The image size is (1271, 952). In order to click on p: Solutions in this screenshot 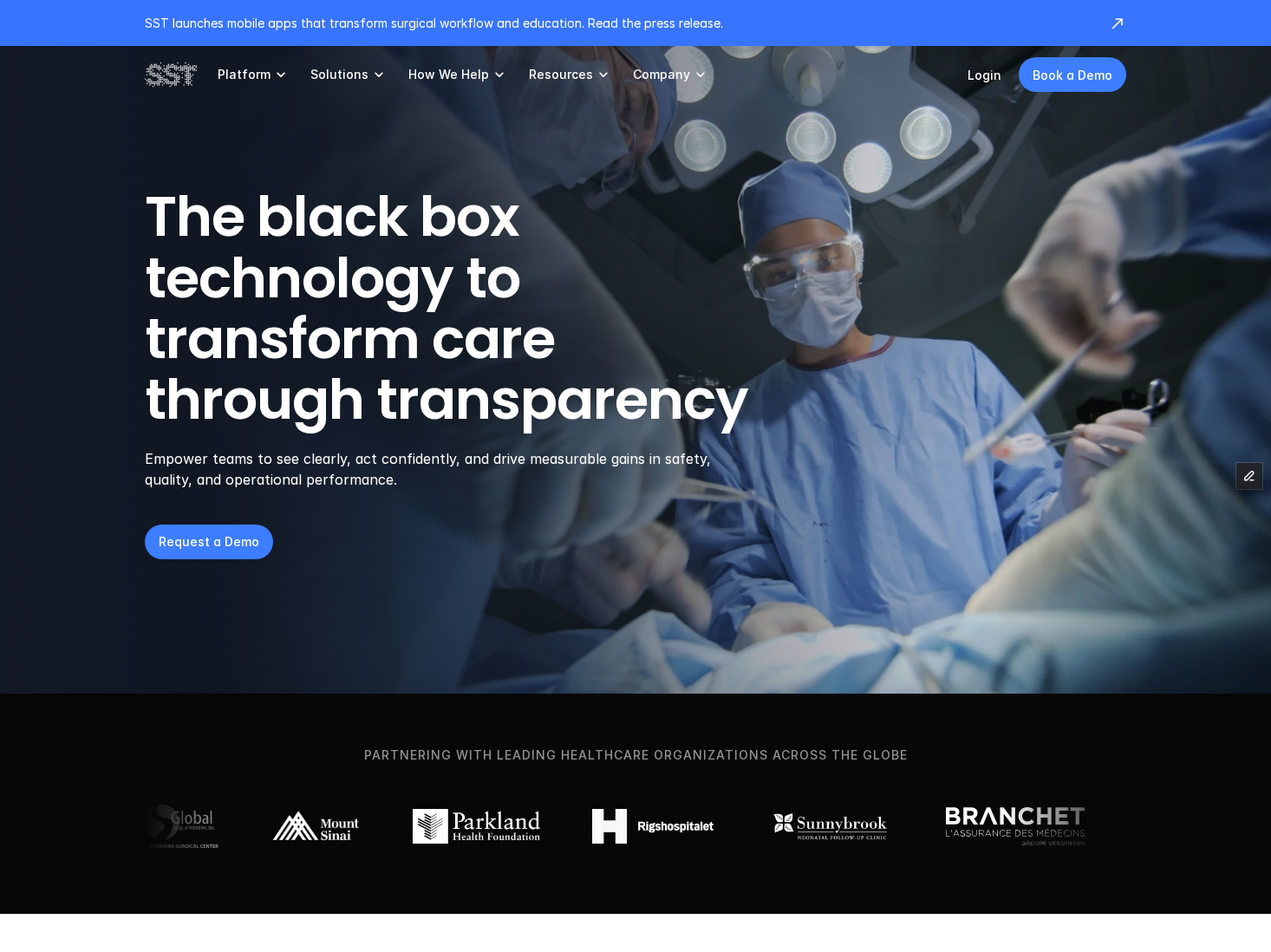, I will do `click(339, 75)`.